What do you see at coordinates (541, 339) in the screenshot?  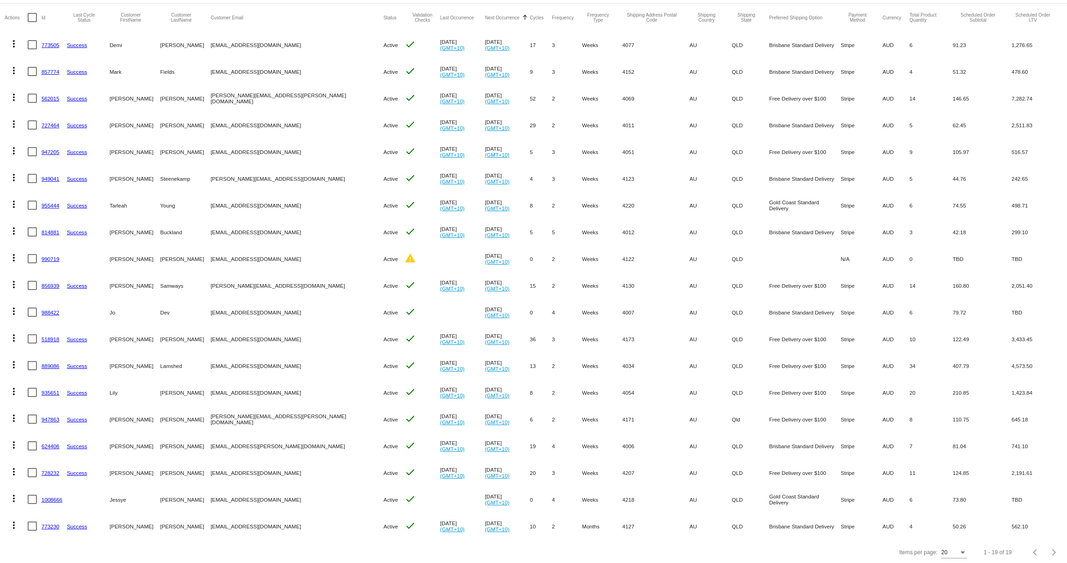 I see `mat-cell: 36` at bounding box center [541, 339].